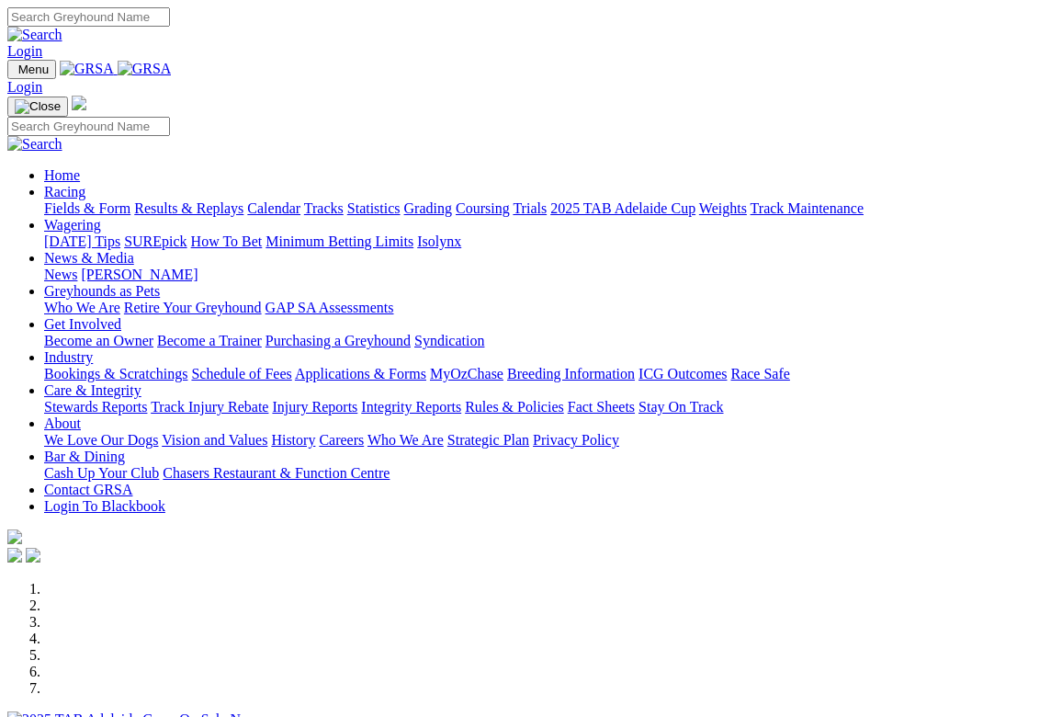 The image size is (1062, 717). Describe the element at coordinates (411, 406) in the screenshot. I see `a: Integrity Reports` at that location.